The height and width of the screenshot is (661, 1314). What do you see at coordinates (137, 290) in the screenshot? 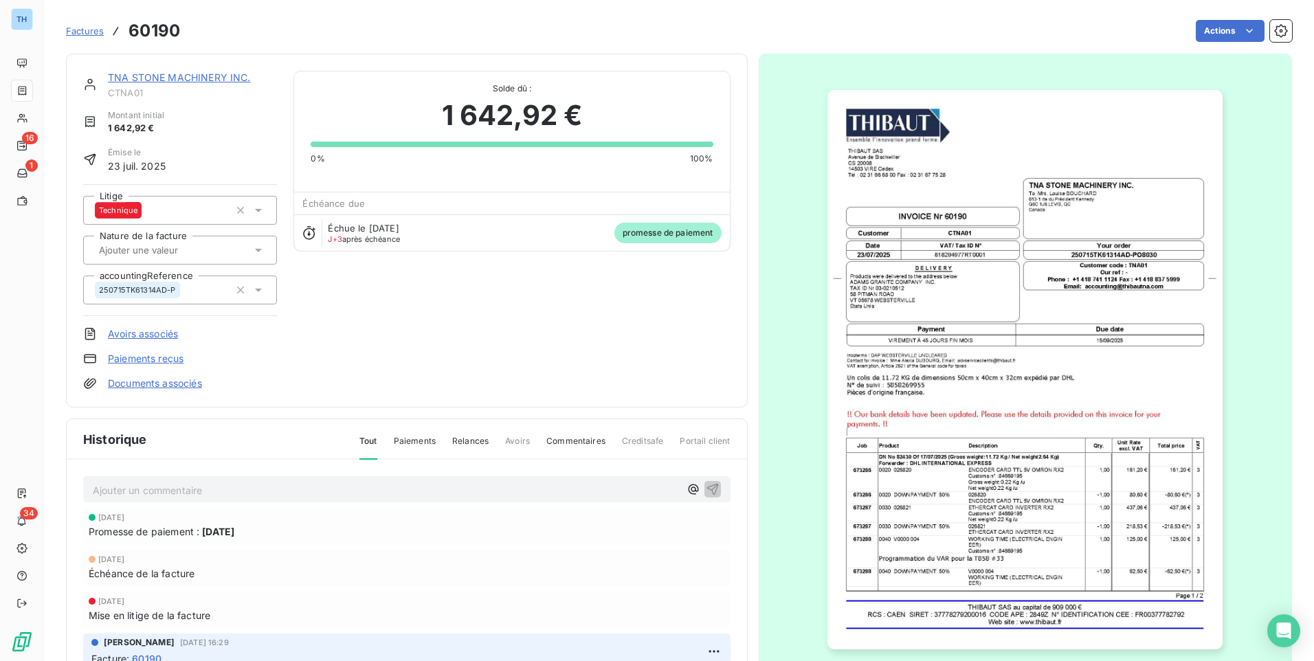
I see `span: 250715TK61314AD-P` at bounding box center [137, 290].